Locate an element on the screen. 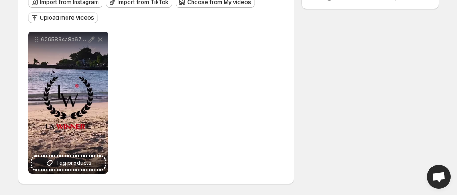 The height and width of the screenshot is (195, 457). div: 629583ca8a67403587bbbf1bb049dd25Tag products is located at coordinates (68, 103).